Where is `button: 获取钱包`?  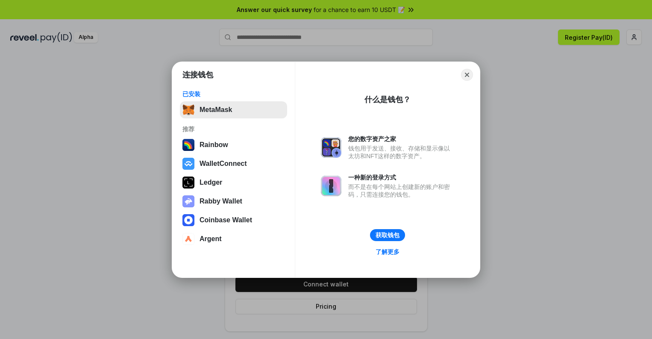
button: 获取钱包 is located at coordinates (388, 235).